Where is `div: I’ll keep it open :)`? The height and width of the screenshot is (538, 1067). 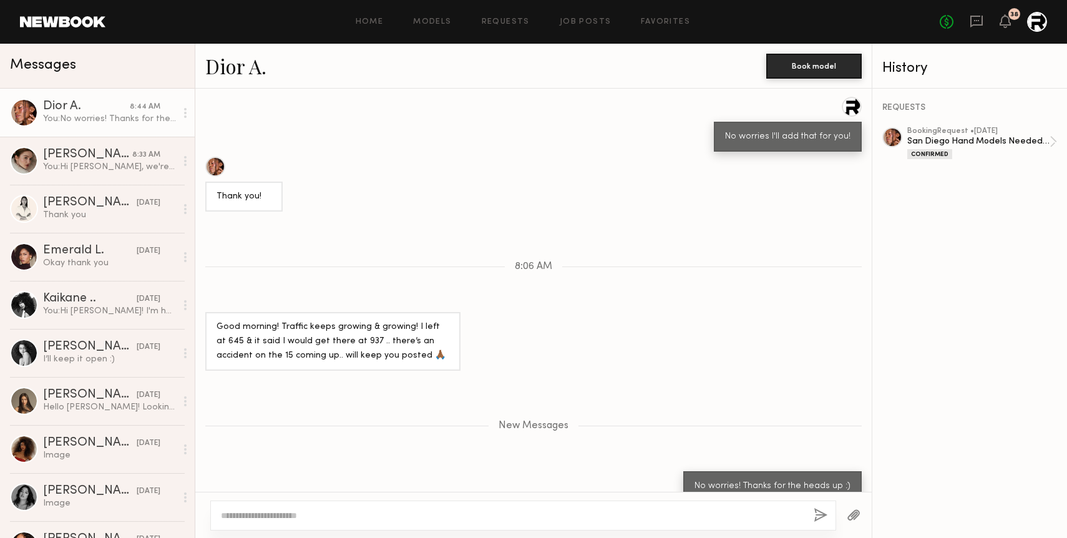 div: I’ll keep it open :) is located at coordinates (109, 359).